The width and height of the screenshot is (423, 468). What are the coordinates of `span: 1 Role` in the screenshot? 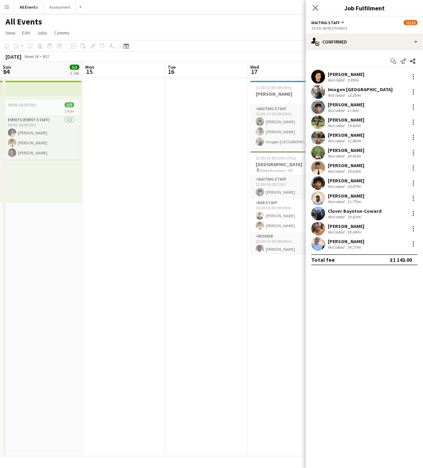 It's located at (69, 111).